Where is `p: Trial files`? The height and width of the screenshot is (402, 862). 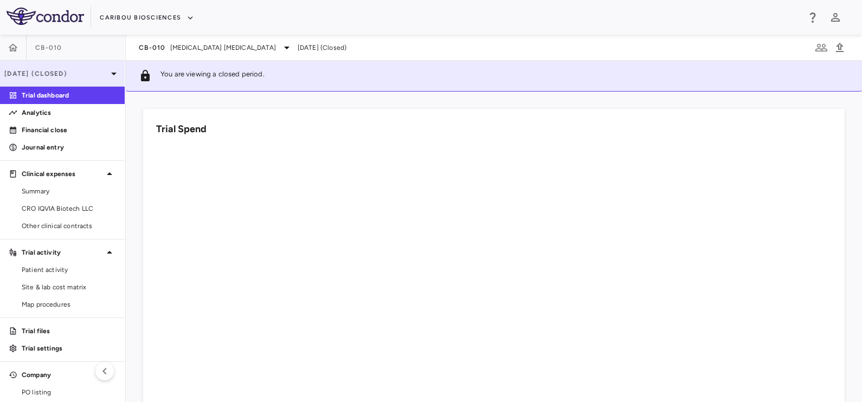 p: Trial files is located at coordinates (69, 331).